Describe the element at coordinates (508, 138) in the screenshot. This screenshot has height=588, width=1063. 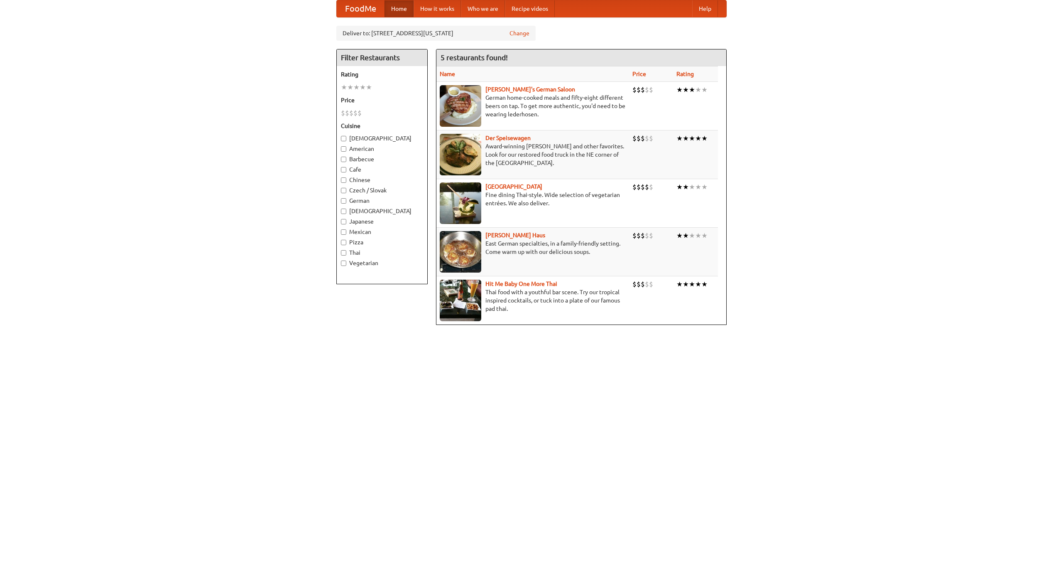
I see `a: Der Speisewagen` at that location.